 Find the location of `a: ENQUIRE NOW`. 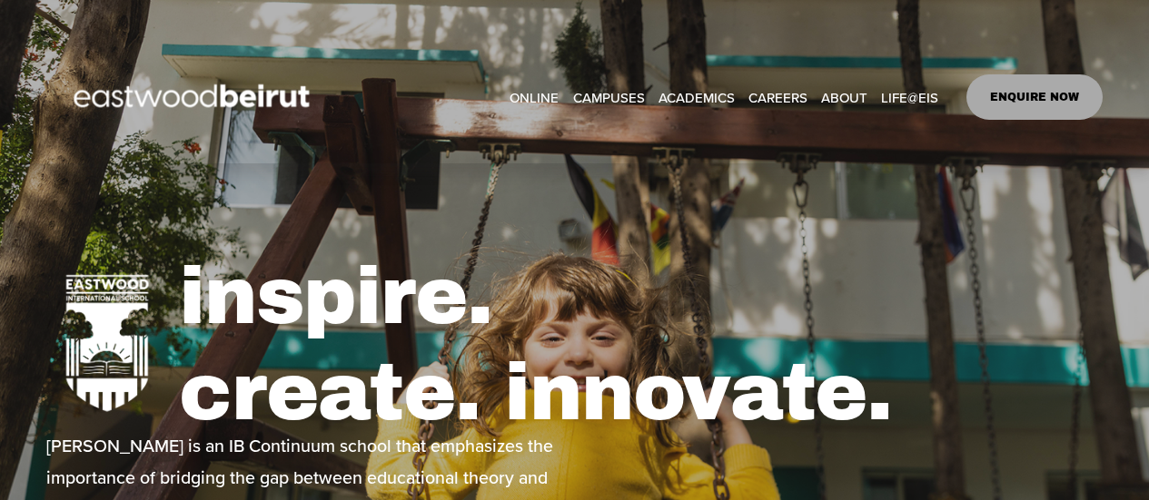

a: ENQUIRE NOW is located at coordinates (1034, 97).